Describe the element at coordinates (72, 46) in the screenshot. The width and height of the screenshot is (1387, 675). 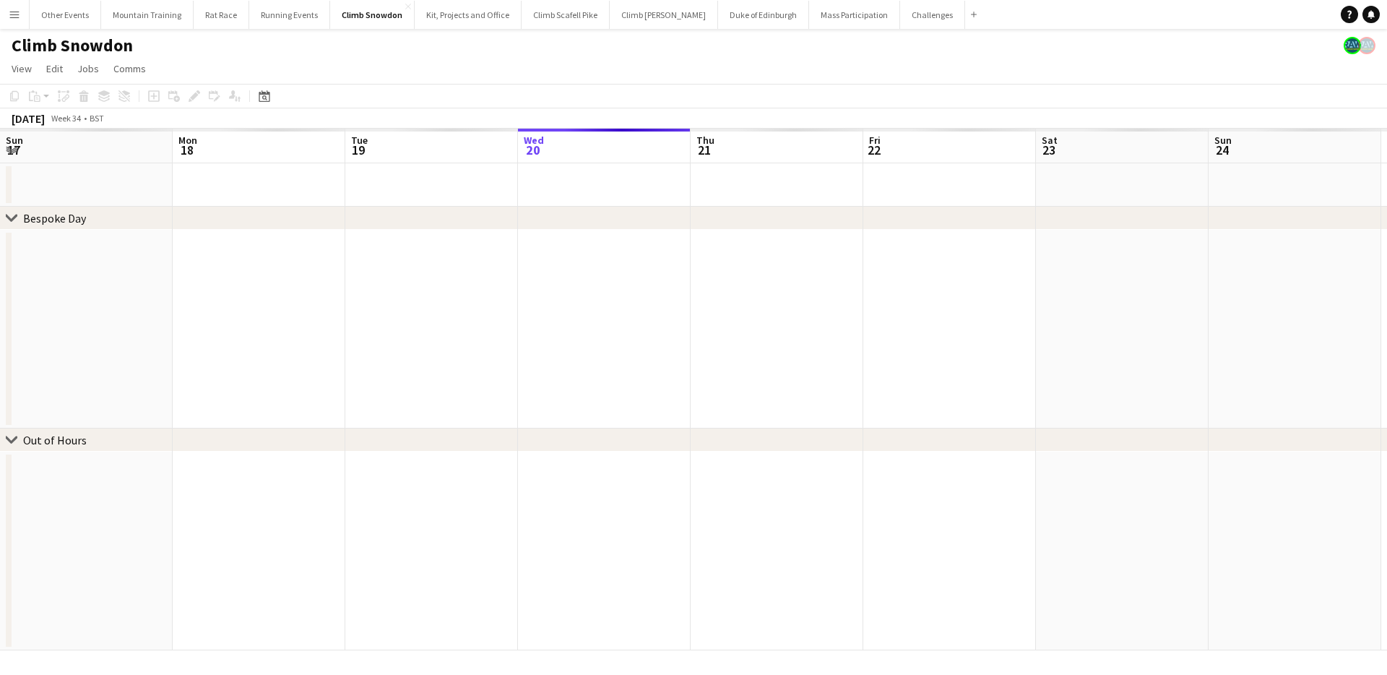
I see `h1: Climb Snowdon` at that location.